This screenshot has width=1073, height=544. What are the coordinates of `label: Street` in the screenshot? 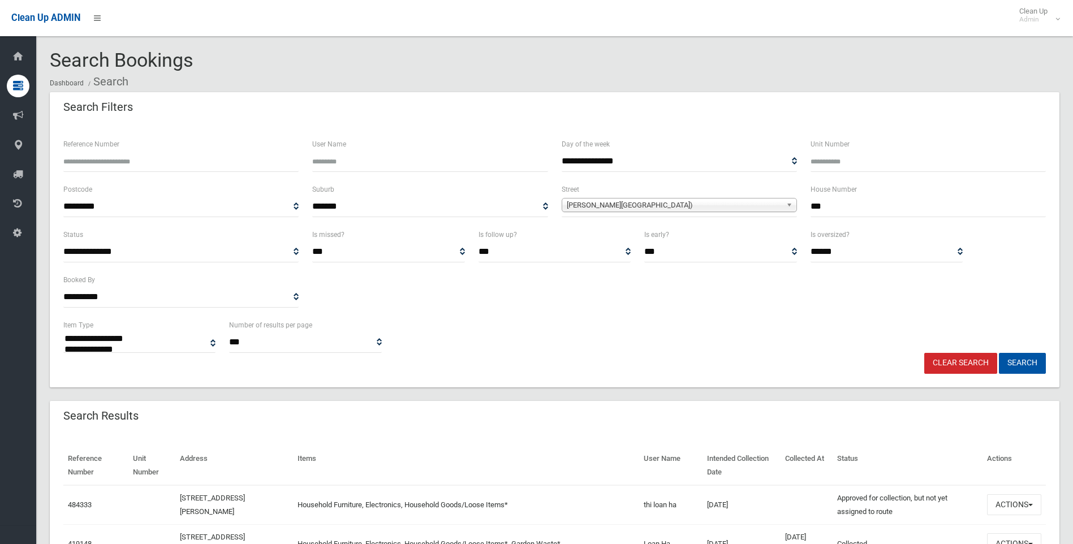 It's located at (570, 189).